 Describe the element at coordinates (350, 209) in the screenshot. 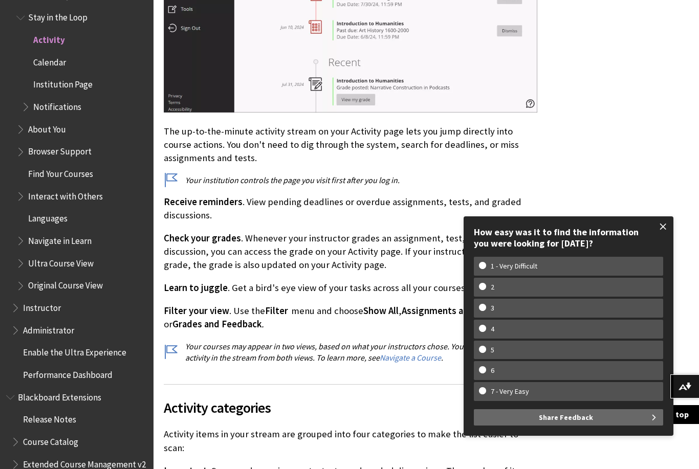

I see `p: . View pending deadlines or overdue assignments, tests, and graded discussions.` at that location.